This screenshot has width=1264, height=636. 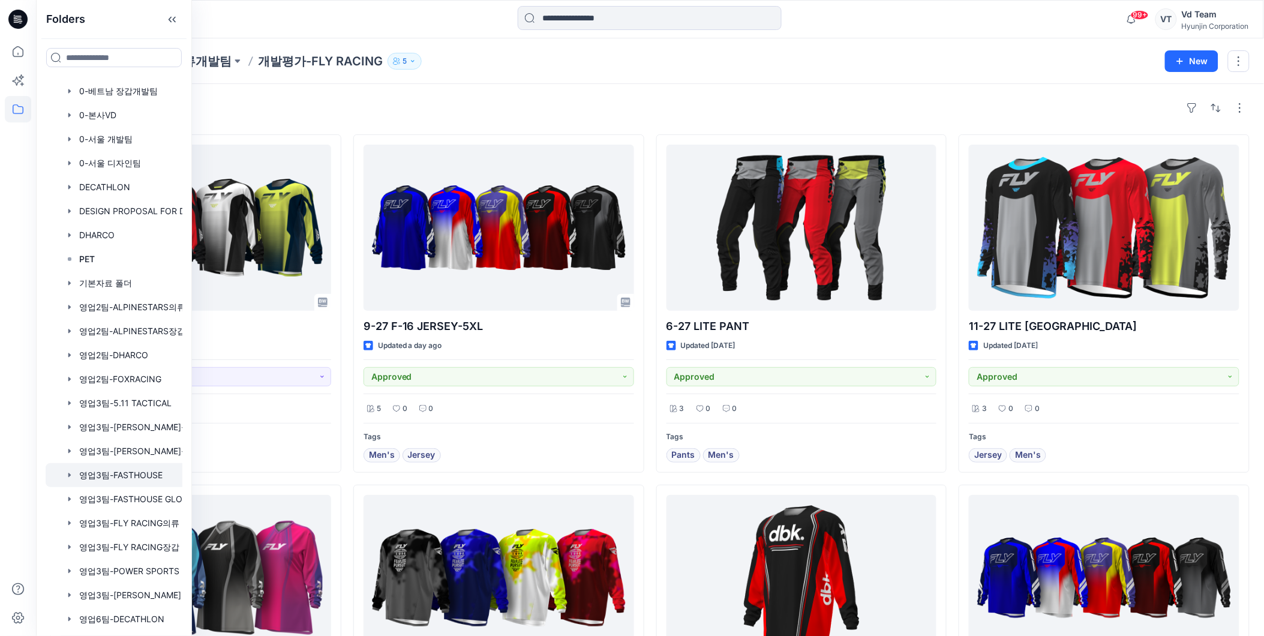 I want to click on p: 9-27 F-16 JERSEY-5XL, so click(x=498, y=326).